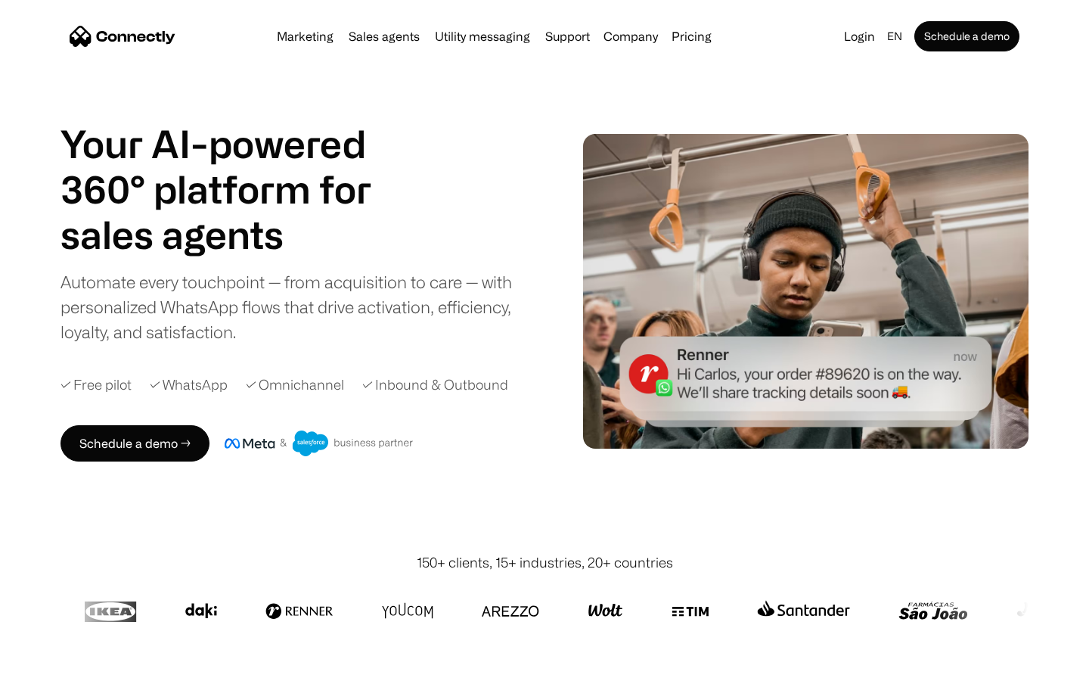 This screenshot has width=1089, height=681. I want to click on a: Schedule a demo →, so click(135, 443).